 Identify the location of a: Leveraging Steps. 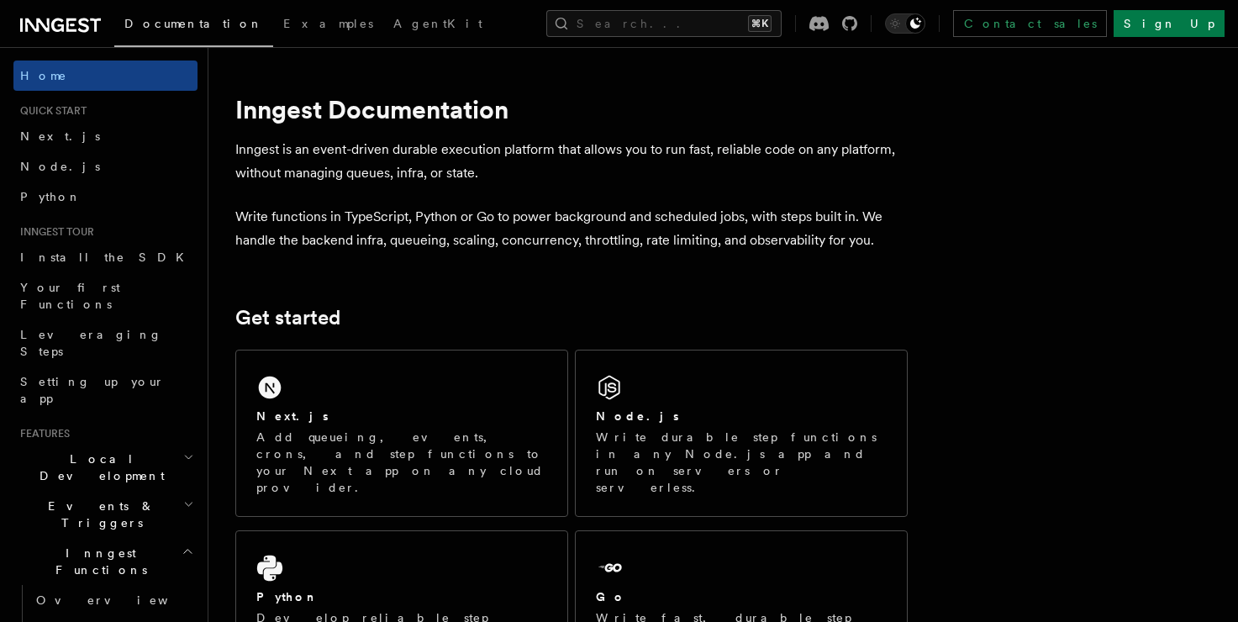
(105, 343).